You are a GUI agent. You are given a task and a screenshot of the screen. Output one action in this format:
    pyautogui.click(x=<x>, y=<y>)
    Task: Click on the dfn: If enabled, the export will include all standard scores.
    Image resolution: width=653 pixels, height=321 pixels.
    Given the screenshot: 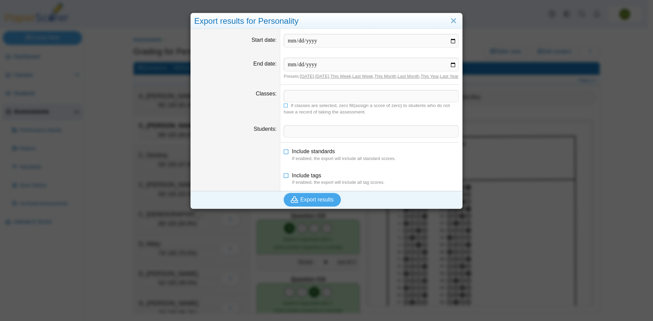 What is the action you would take?
    pyautogui.click(x=375, y=159)
    